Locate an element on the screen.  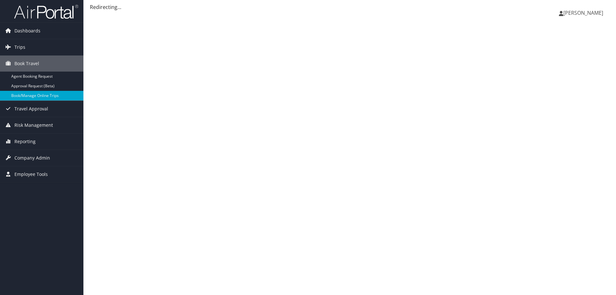
span: Reporting is located at coordinates (25, 141).